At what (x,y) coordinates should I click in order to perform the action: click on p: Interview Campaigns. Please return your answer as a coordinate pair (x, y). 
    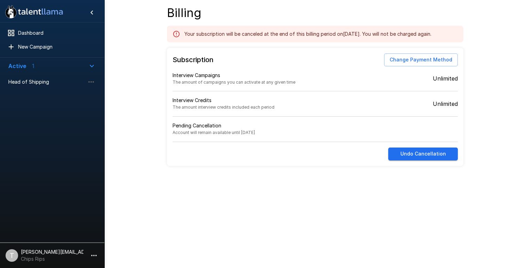
    Looking at the image, I should click on (196, 75).